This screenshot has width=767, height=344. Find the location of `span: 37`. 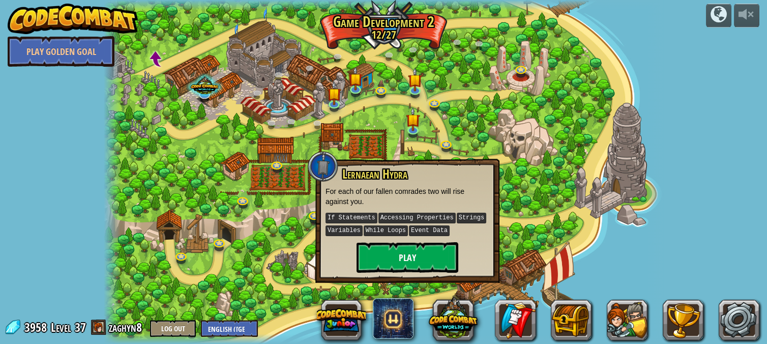

span: 37 is located at coordinates (80, 327).